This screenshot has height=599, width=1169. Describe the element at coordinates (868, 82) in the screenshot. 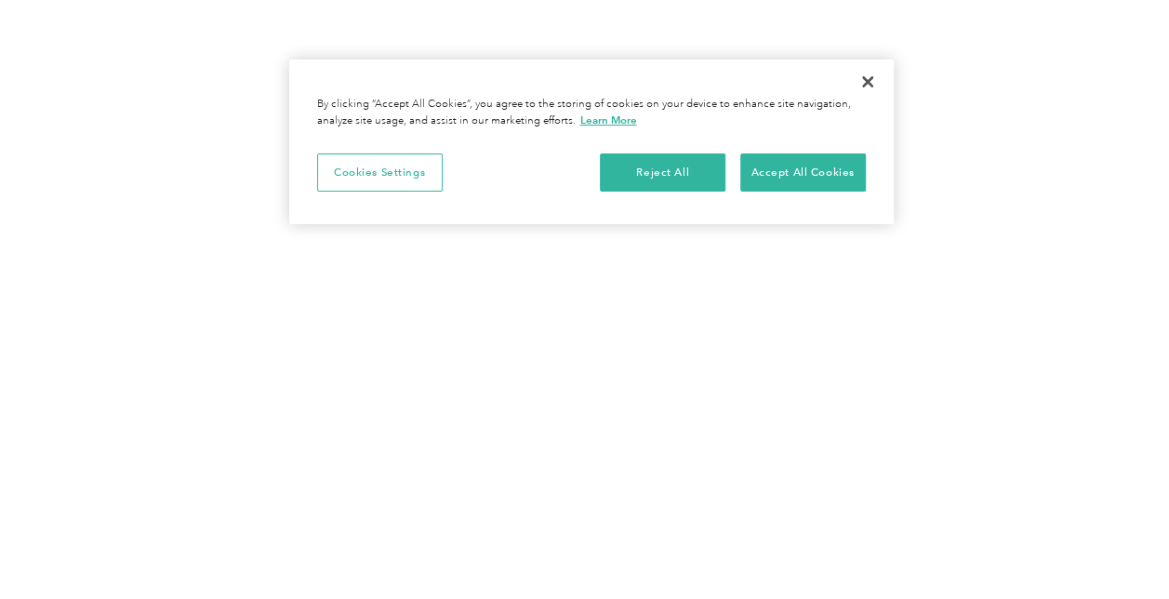

I see `button: Close` at that location.